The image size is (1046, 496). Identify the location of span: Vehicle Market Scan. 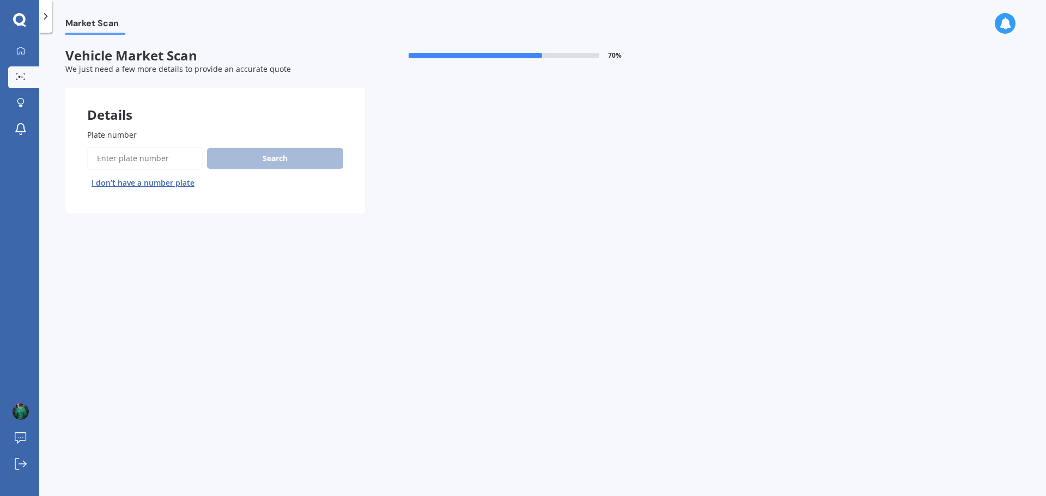
(215, 56).